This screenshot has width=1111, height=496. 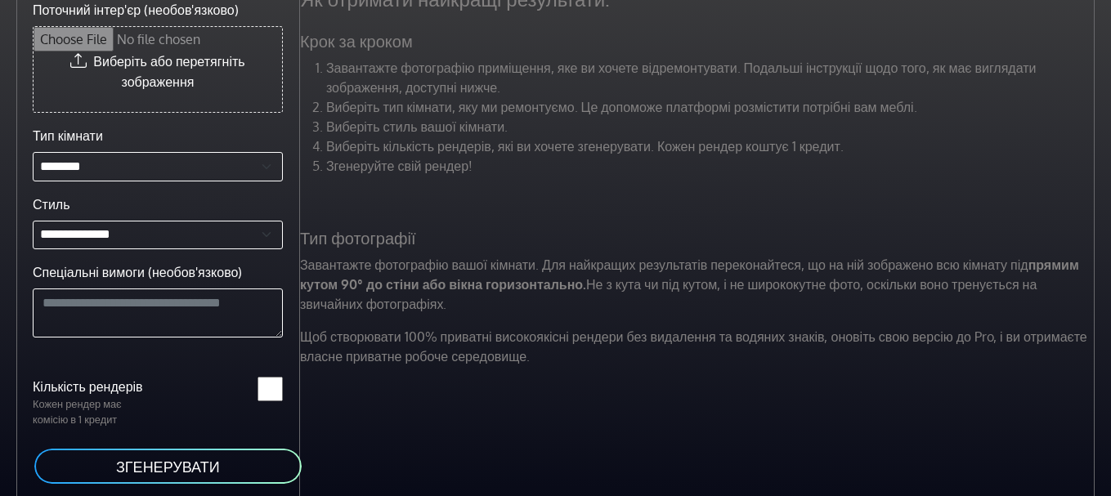 I want to click on font: Стиль, so click(x=52, y=204).